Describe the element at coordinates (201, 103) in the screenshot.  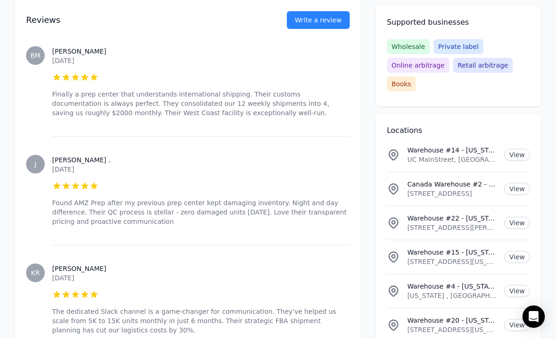
I see `p: Finally a prep center that understands international shipping. Their customs documentation is alw...` at that location.